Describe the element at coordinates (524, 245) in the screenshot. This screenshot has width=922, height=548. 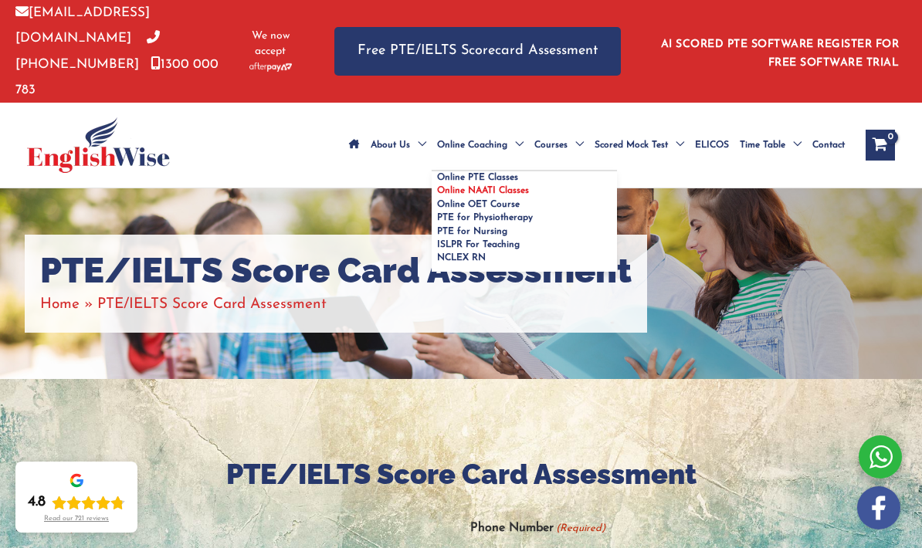
I see `a: ISLPR For Teaching` at that location.